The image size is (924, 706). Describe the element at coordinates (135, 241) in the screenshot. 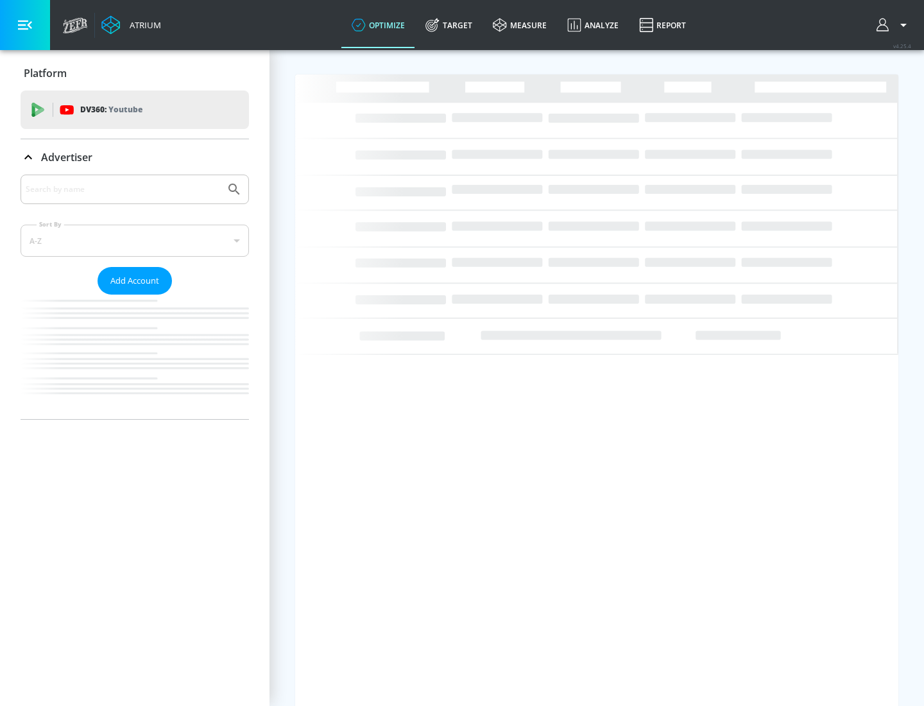

I see `div: A-Z` at that location.